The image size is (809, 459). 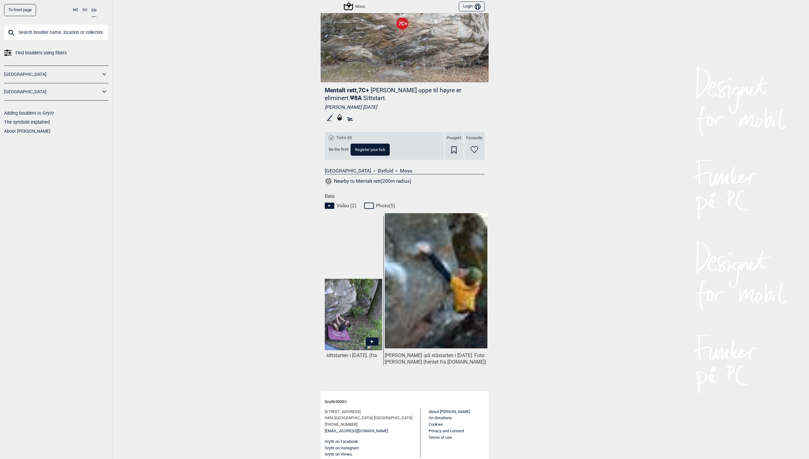 What do you see at coordinates (20, 10) in the screenshot?
I see `a: To front page` at bounding box center [20, 10].